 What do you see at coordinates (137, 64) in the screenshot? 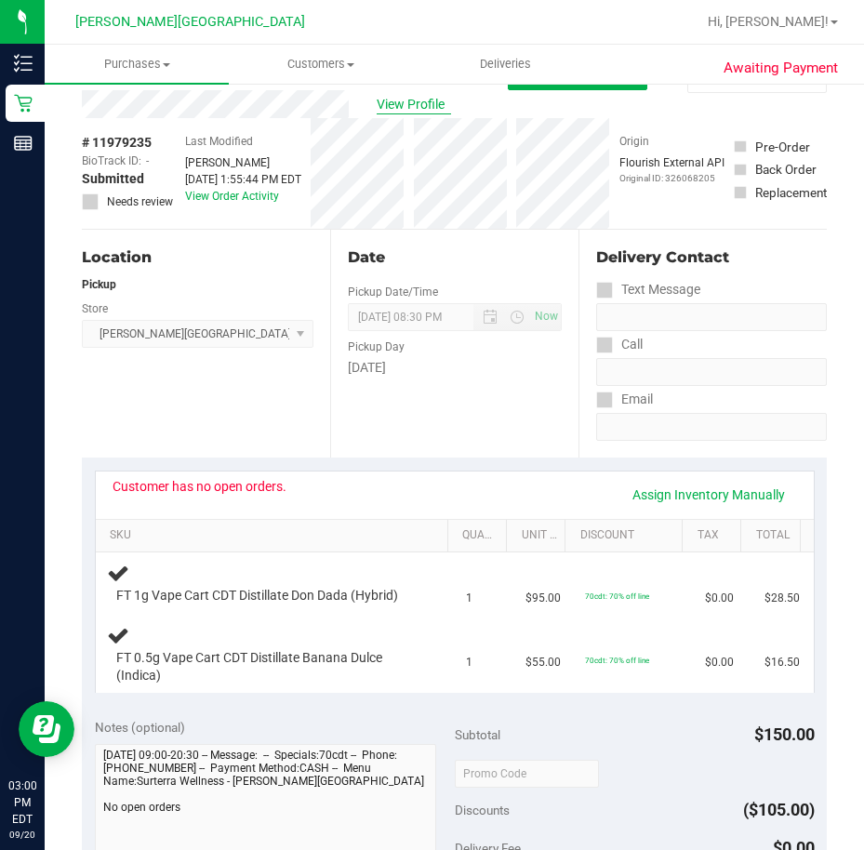
I see `a: Purchases` at bounding box center [137, 64].